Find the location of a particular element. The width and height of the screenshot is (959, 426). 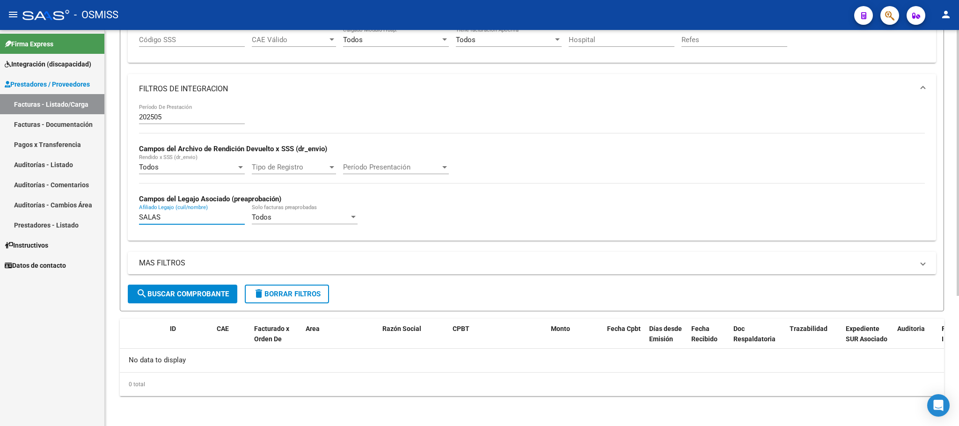

span: CPBT is located at coordinates (461, 329).